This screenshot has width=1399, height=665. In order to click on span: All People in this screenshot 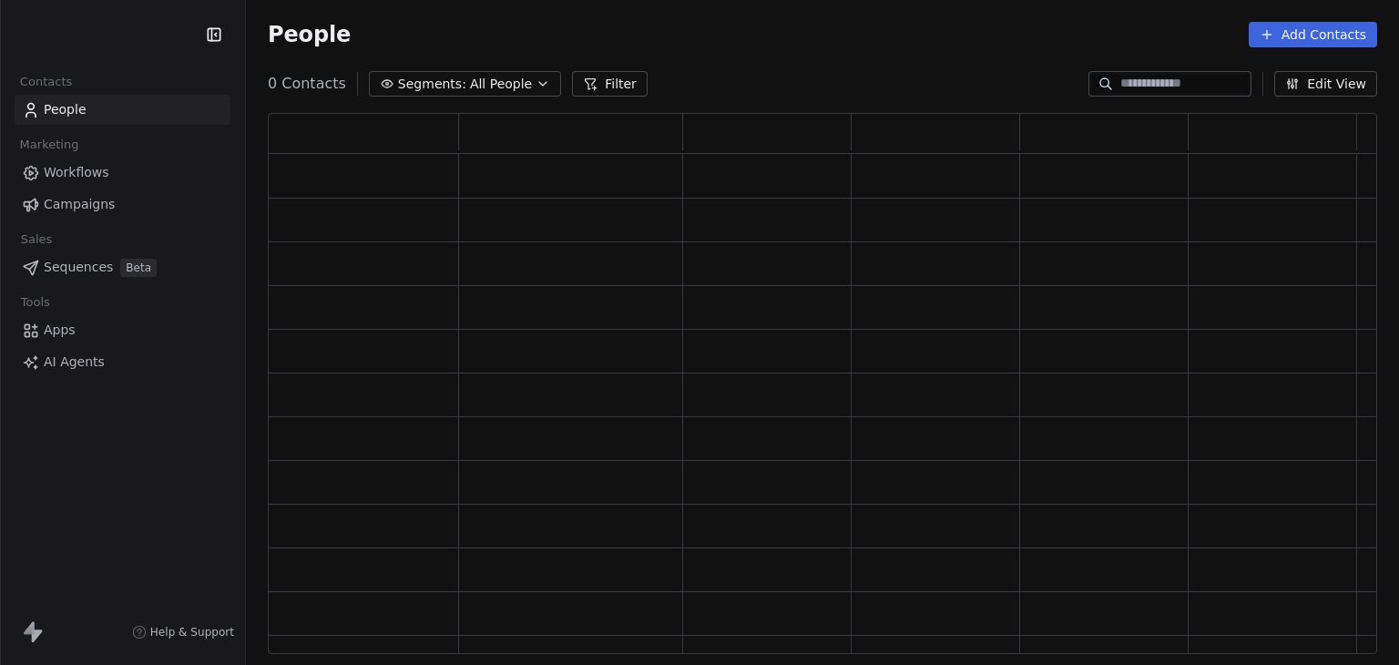, I will do `click(501, 84)`.